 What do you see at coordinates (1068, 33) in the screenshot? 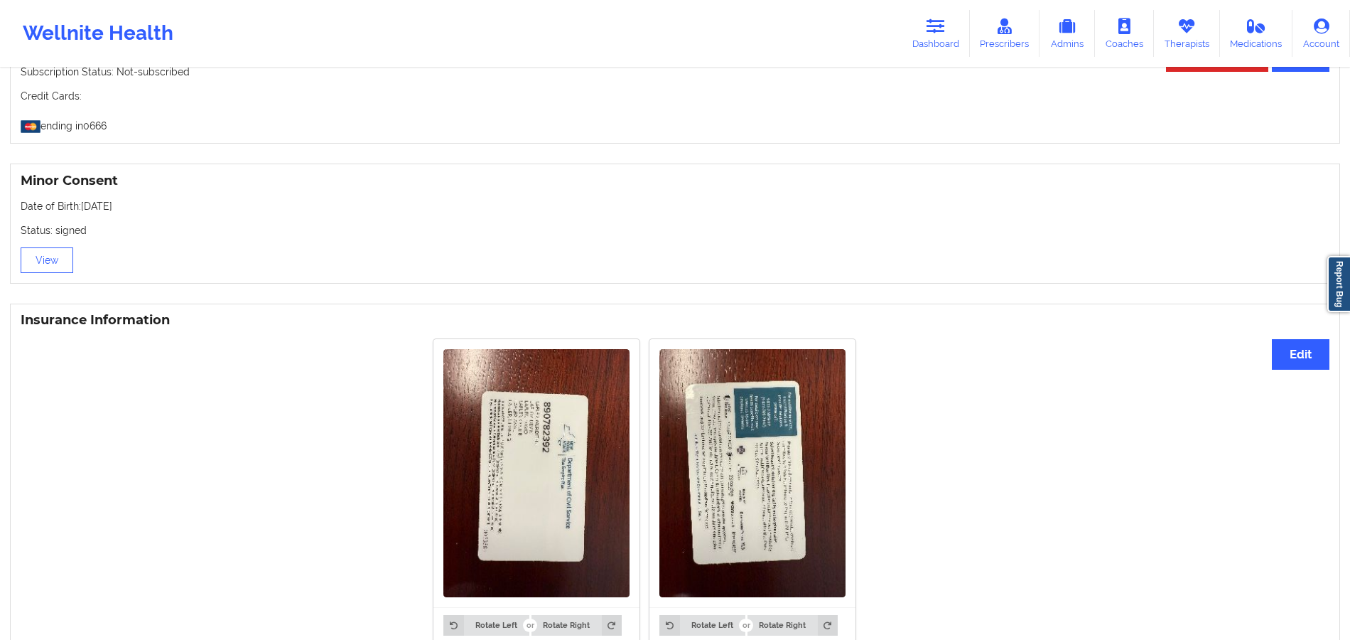
I see `a: Admins` at bounding box center [1068, 33].